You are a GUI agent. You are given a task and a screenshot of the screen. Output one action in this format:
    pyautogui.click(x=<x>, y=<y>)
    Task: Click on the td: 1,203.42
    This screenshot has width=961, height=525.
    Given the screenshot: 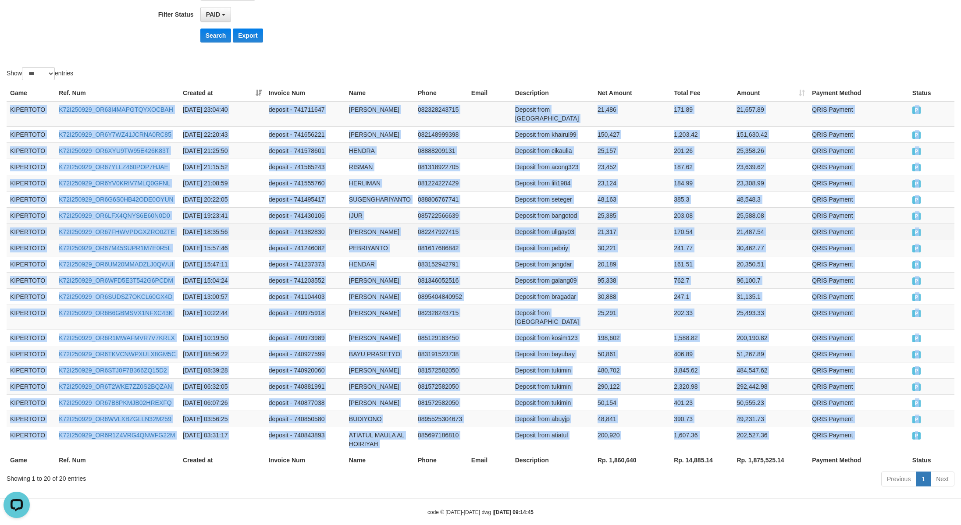 What is the action you would take?
    pyautogui.click(x=701, y=134)
    